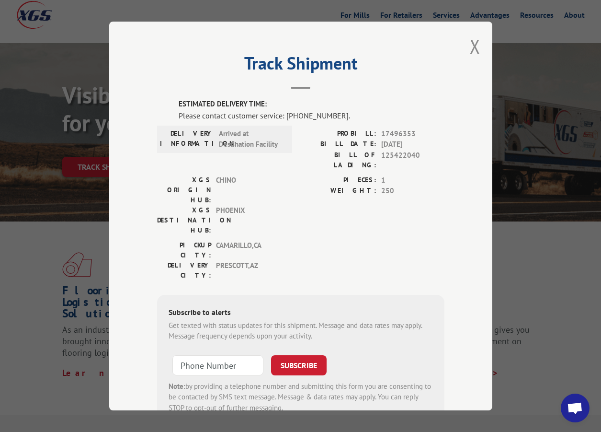 The width and height of the screenshot is (601, 432). What do you see at coordinates (184, 270) in the screenshot?
I see `label: DELIVERY CITY:` at bounding box center [184, 270].